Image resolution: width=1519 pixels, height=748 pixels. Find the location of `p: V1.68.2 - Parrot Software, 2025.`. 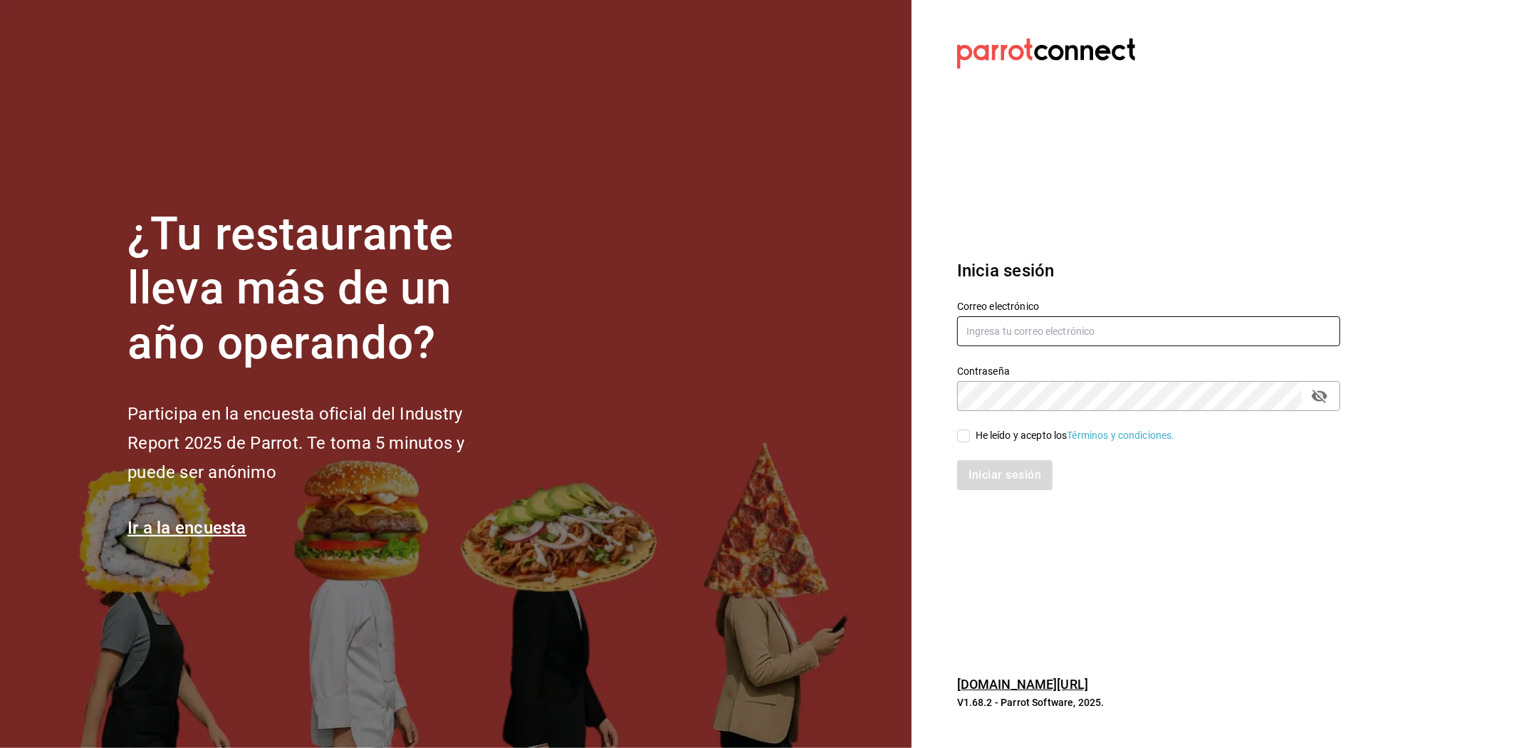

p: V1.68.2 - Parrot Software, 2025. is located at coordinates (1149, 702).